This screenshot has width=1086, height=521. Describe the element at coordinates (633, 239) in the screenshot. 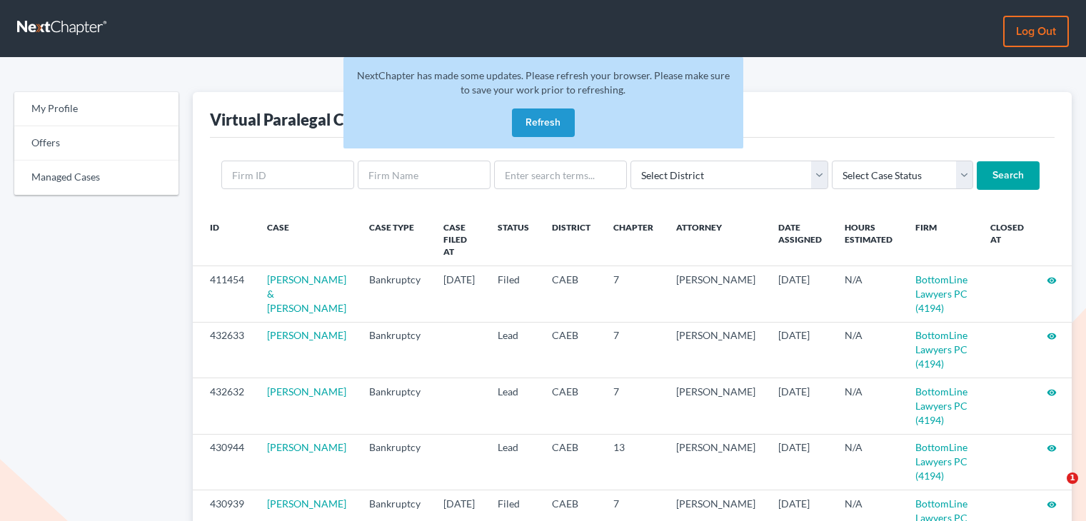

I see `th: Chapter` at that location.